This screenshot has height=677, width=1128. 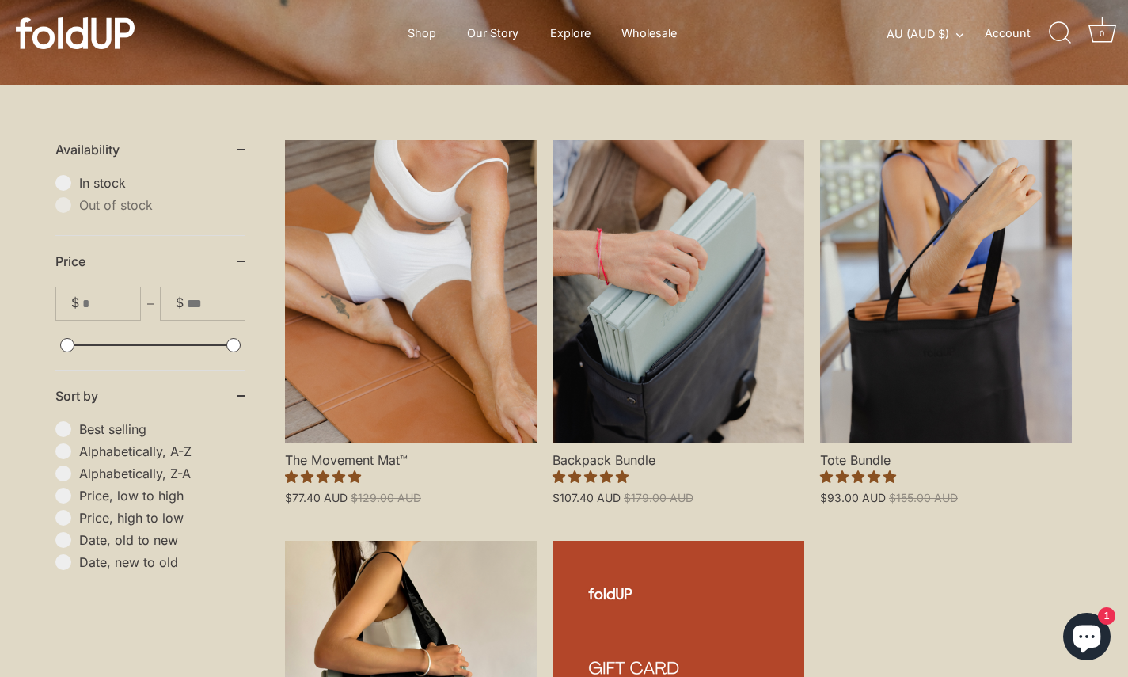 I want to click on a: Backpack Bundle 5.00 stars $107.40 AUD $179.00 AUD, so click(x=679, y=474).